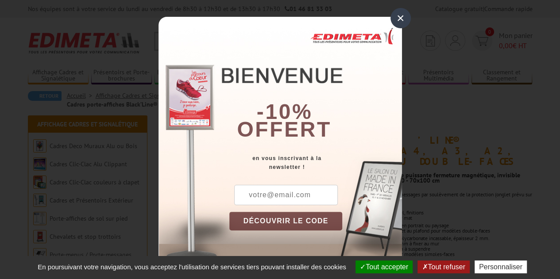 This screenshot has width=560, height=279. What do you see at coordinates (286, 195) in the screenshot?
I see `input: votre@email.com` at bounding box center [286, 195].